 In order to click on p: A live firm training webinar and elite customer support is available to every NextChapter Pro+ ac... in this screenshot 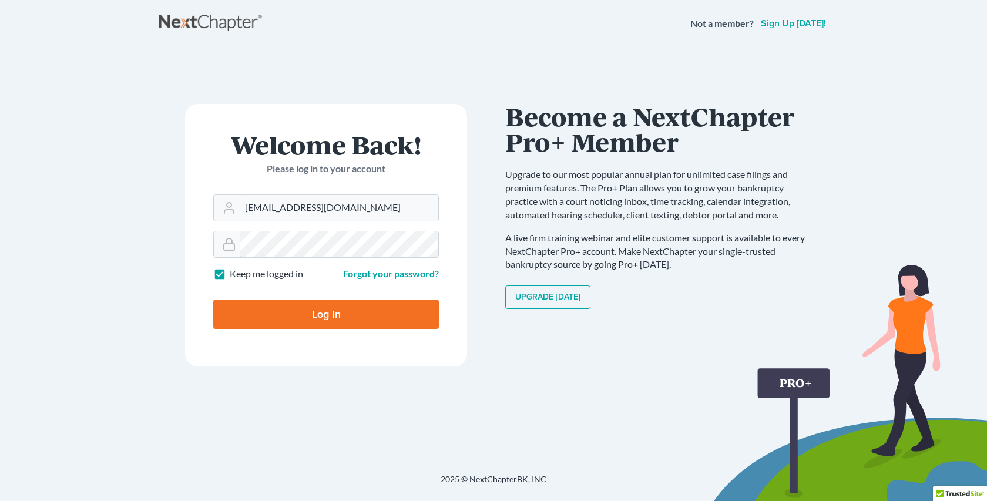, I will do `click(661, 252)`.